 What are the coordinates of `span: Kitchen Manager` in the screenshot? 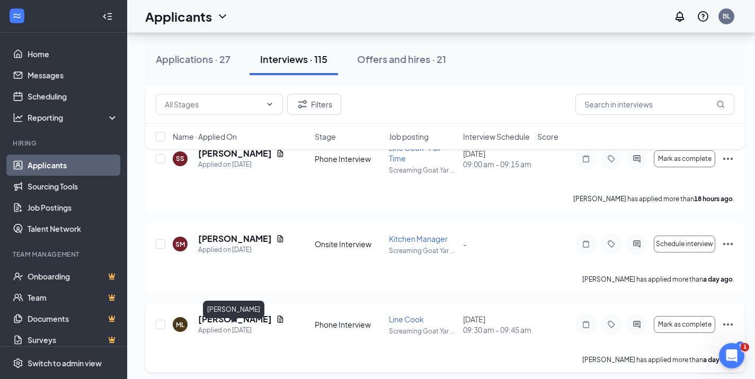 It's located at (418, 239).